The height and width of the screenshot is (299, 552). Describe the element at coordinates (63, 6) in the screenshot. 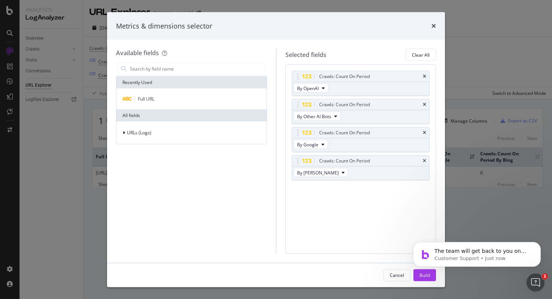

I see `h1: Customer Support` at that location.